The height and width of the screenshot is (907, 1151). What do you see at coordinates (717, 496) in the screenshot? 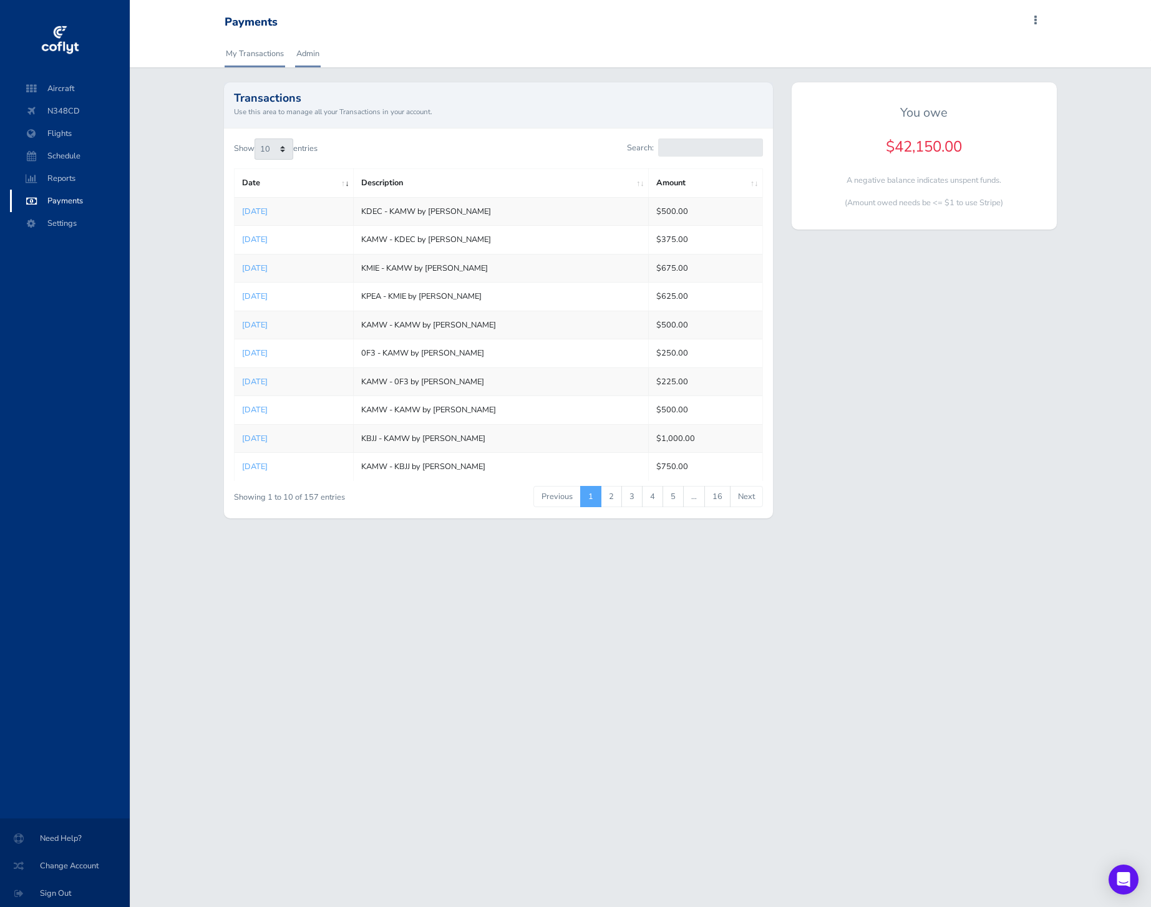
I see `a: 16` at bounding box center [717, 496].